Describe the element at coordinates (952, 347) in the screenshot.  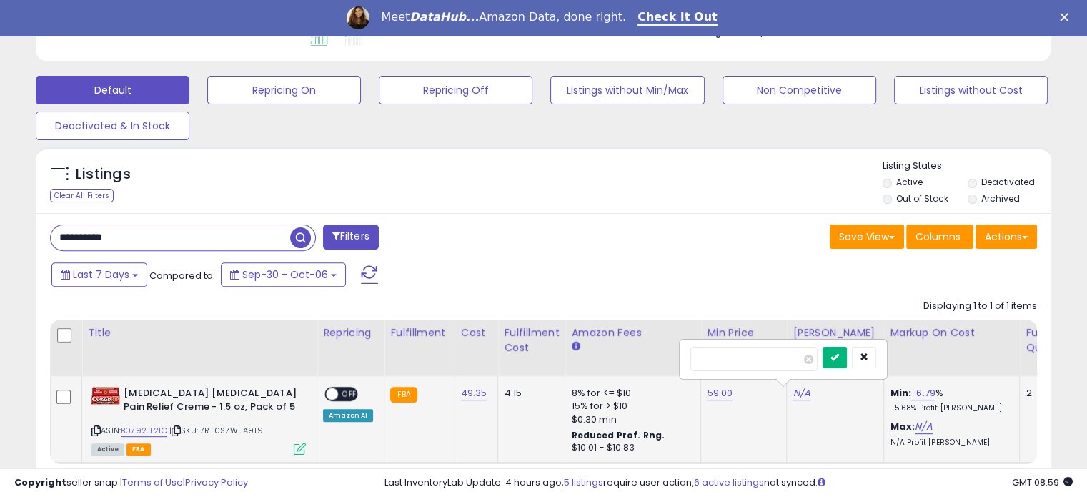
I see `th: The percentage added to the cost of goods (COGS) that forms the calculator for Min & Max prices.` at that location.